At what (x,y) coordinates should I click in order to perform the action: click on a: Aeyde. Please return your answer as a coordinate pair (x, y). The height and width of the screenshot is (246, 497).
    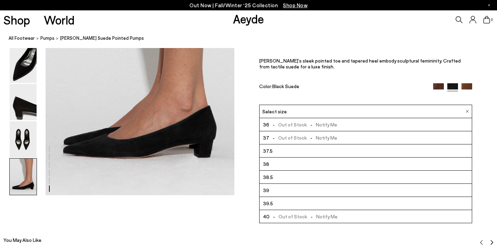
    Looking at the image, I should click on (249, 19).